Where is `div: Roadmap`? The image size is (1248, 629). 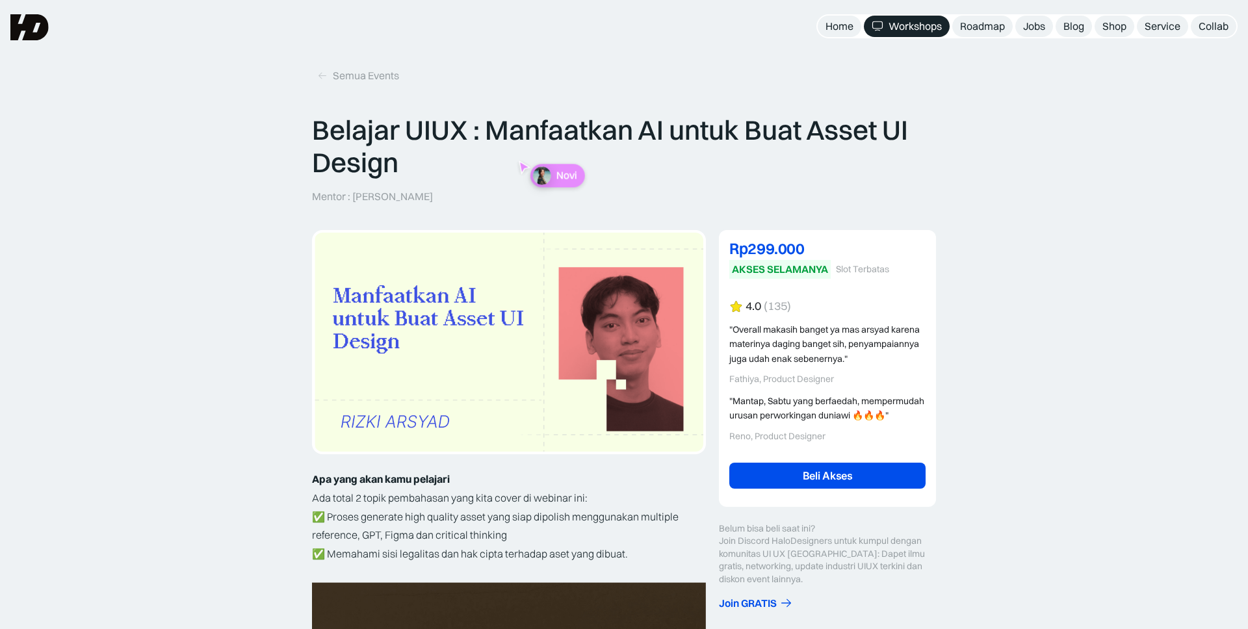
div: Roadmap is located at coordinates (982, 26).